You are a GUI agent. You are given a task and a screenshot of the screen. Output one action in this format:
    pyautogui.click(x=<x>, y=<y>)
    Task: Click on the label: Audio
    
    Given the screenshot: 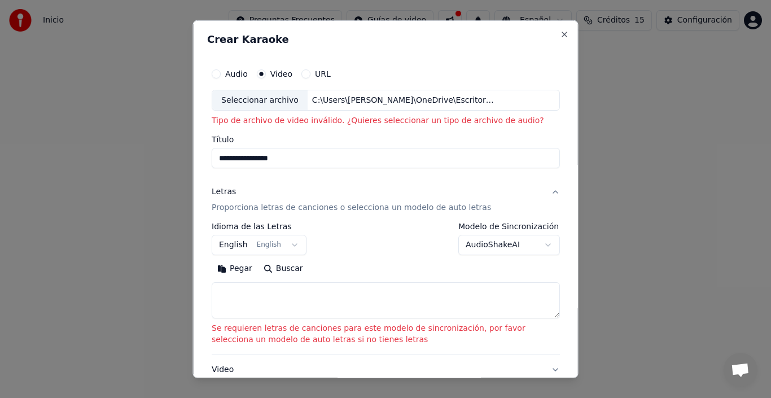 What is the action you would take?
    pyautogui.click(x=236, y=73)
    